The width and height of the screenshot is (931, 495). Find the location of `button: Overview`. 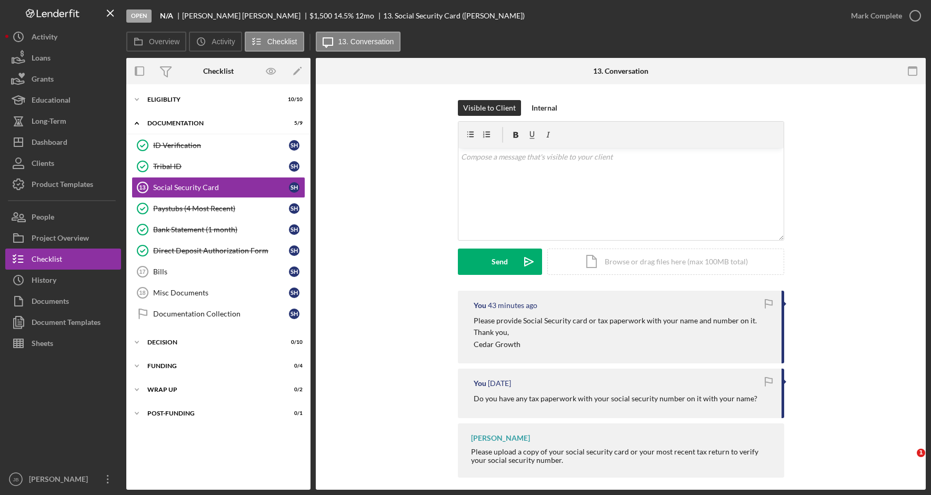

button: Overview is located at coordinates (156, 42).